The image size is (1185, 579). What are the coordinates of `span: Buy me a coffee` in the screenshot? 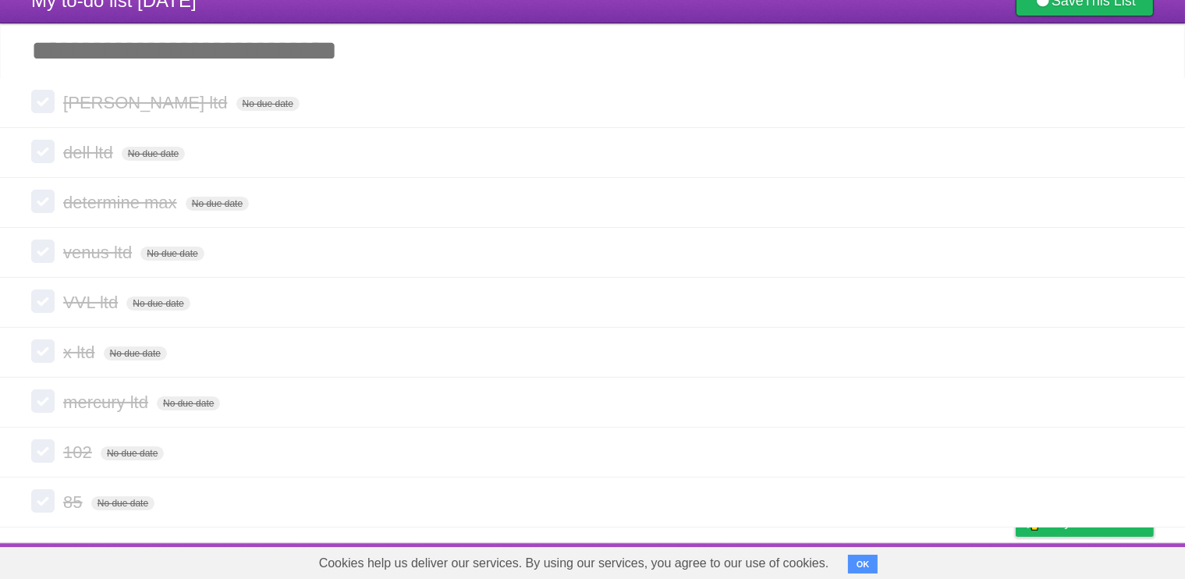 It's located at (1097, 522).